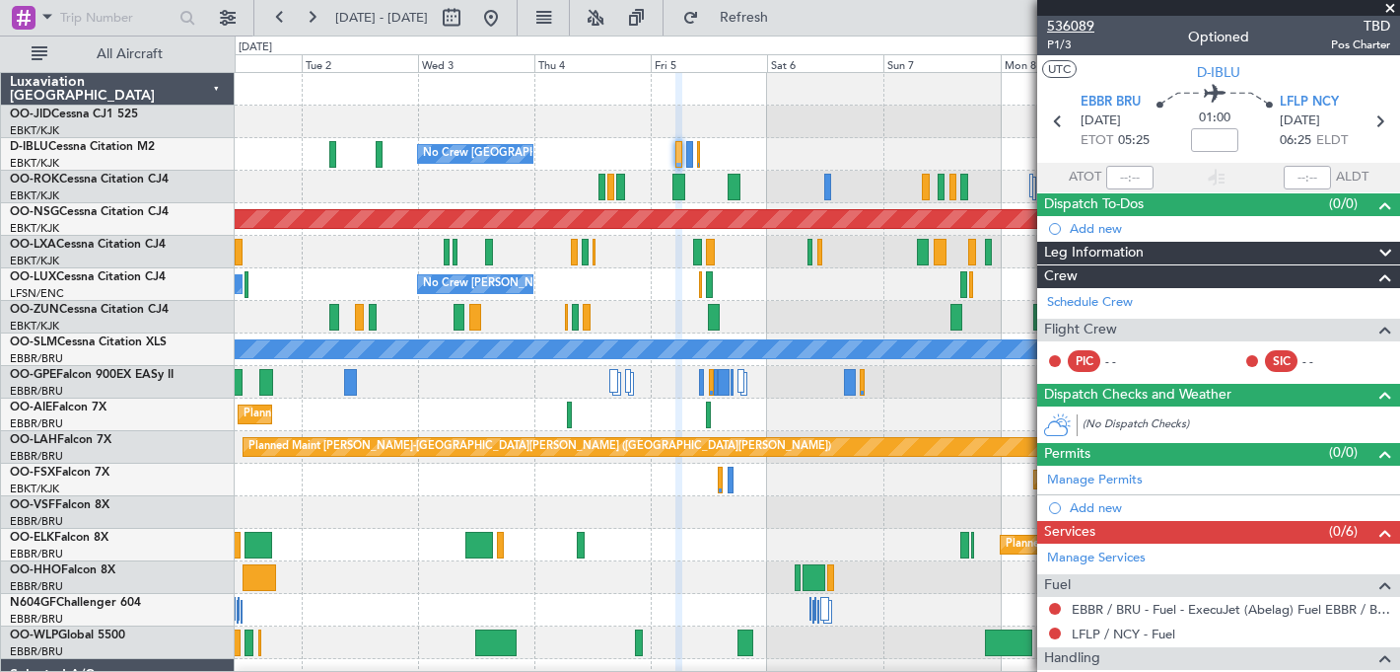 The height and width of the screenshot is (672, 1400). Describe the element at coordinates (1071, 26) in the screenshot. I see `span: 536089` at that location.